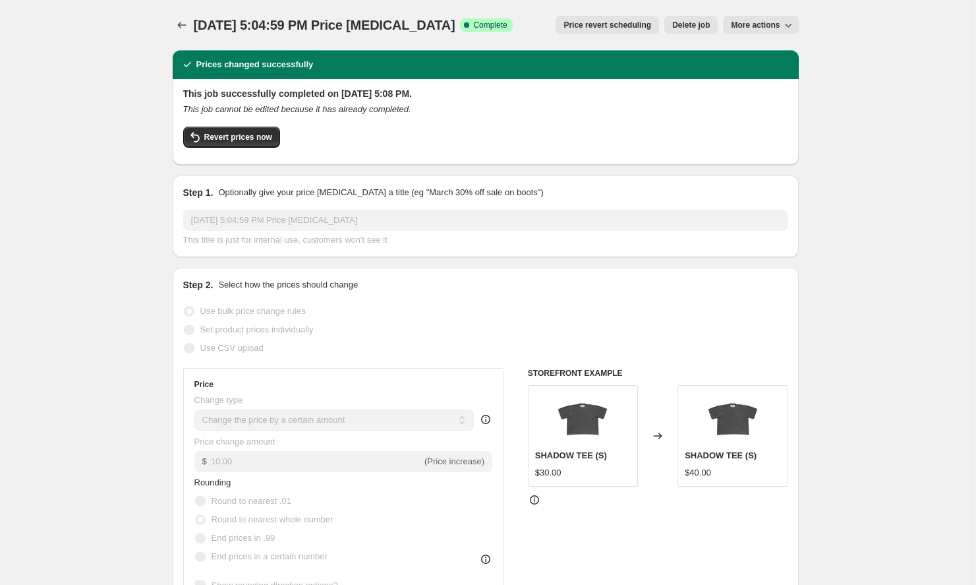  Describe the element at coordinates (490, 25) in the screenshot. I see `span: Complete` at that location.